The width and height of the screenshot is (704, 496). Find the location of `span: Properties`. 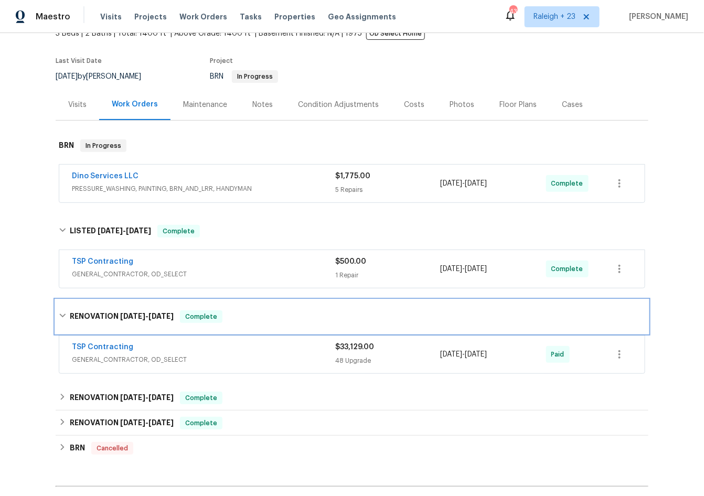

span: Properties is located at coordinates (295, 17).